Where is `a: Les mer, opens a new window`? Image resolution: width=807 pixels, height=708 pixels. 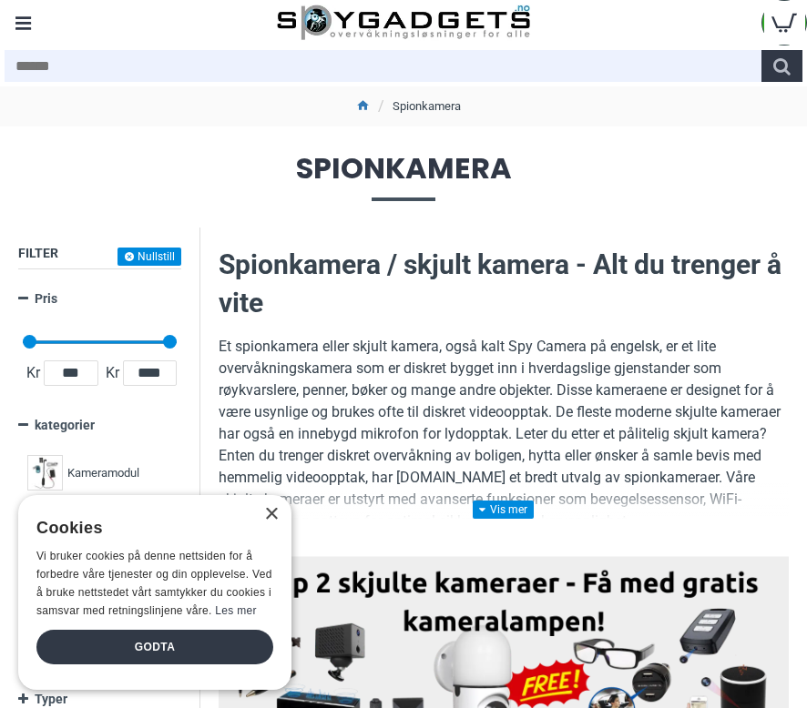 a: Les mer, opens a new window is located at coordinates (235, 611).